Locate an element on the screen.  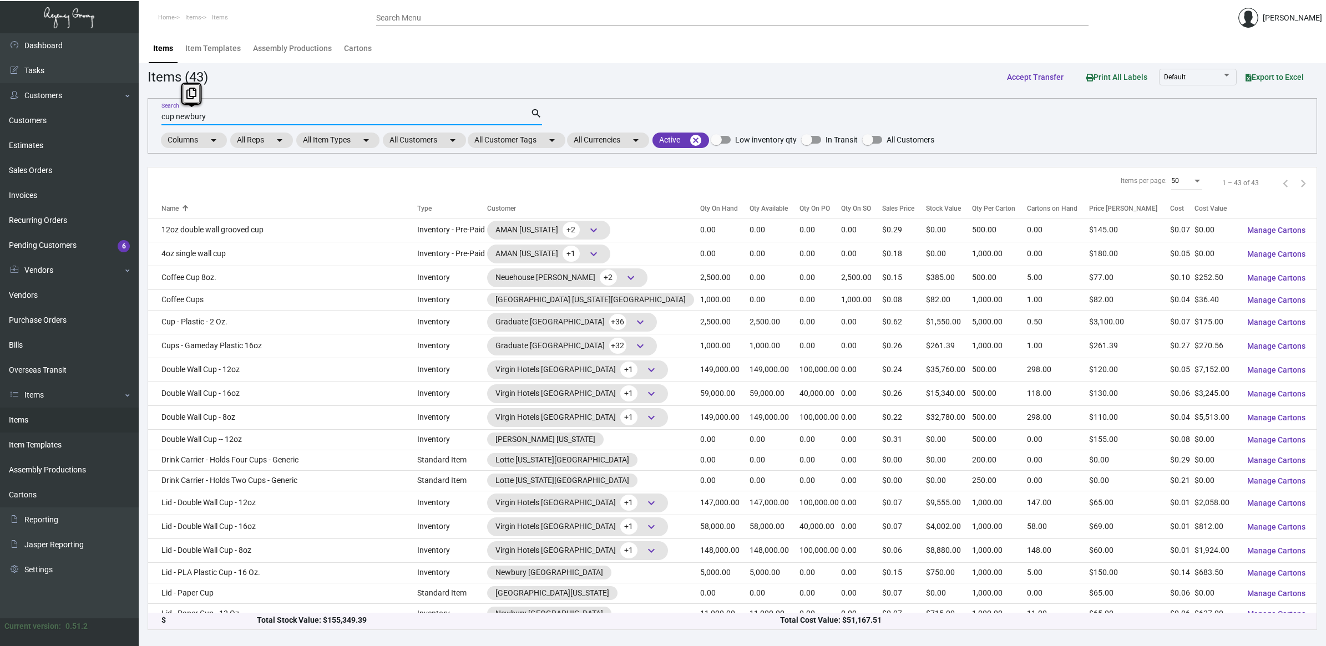
td: 59,000.00 is located at coordinates (725, 393).